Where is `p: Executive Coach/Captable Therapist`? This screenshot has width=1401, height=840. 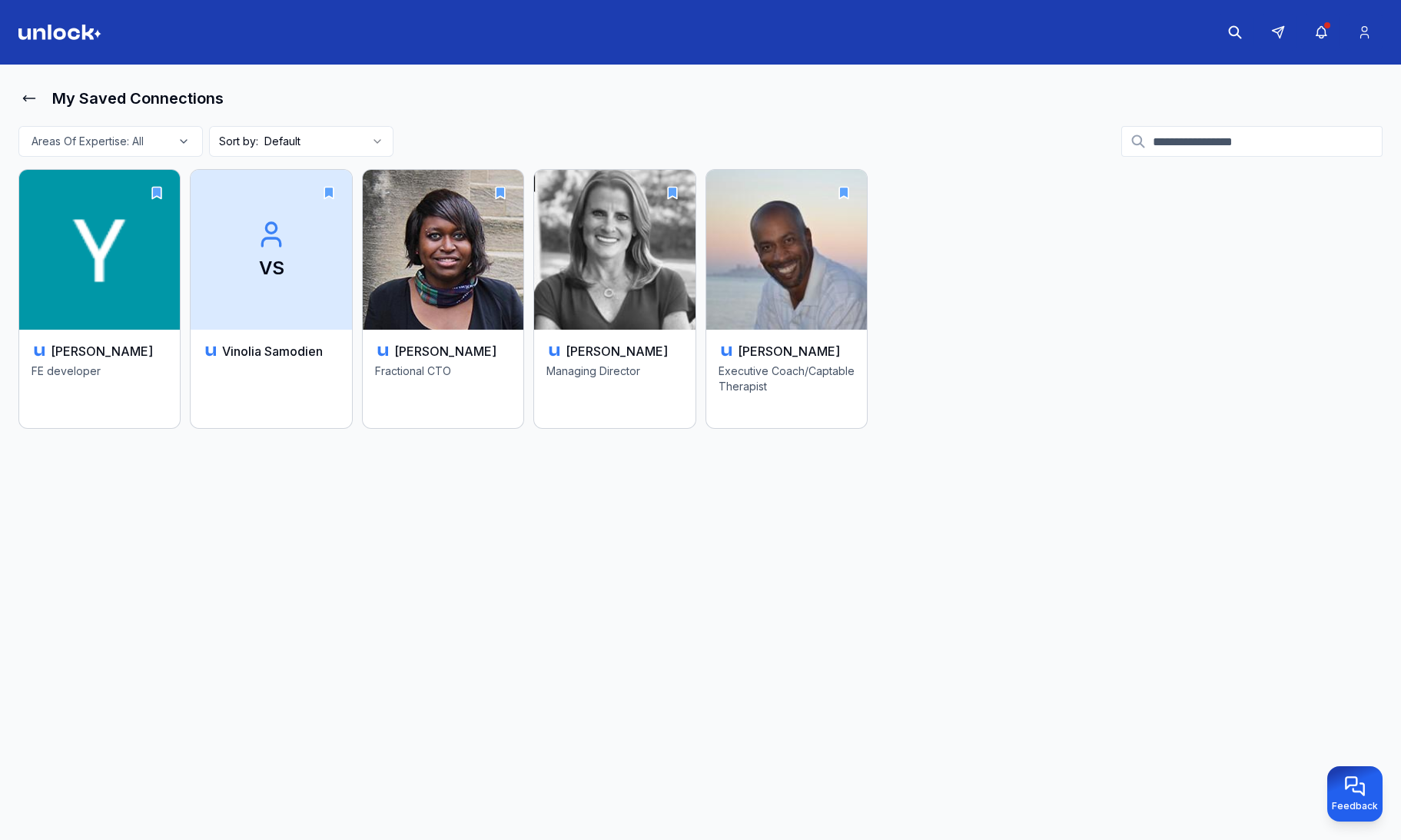
p: Executive Coach/Captable Therapist is located at coordinates (786, 388).